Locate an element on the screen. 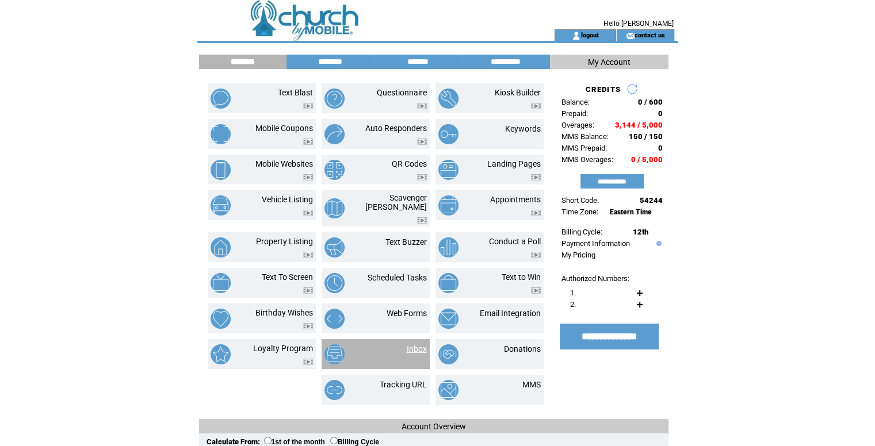 The height and width of the screenshot is (446, 875). input: 1st of the month is located at coordinates (267, 441).